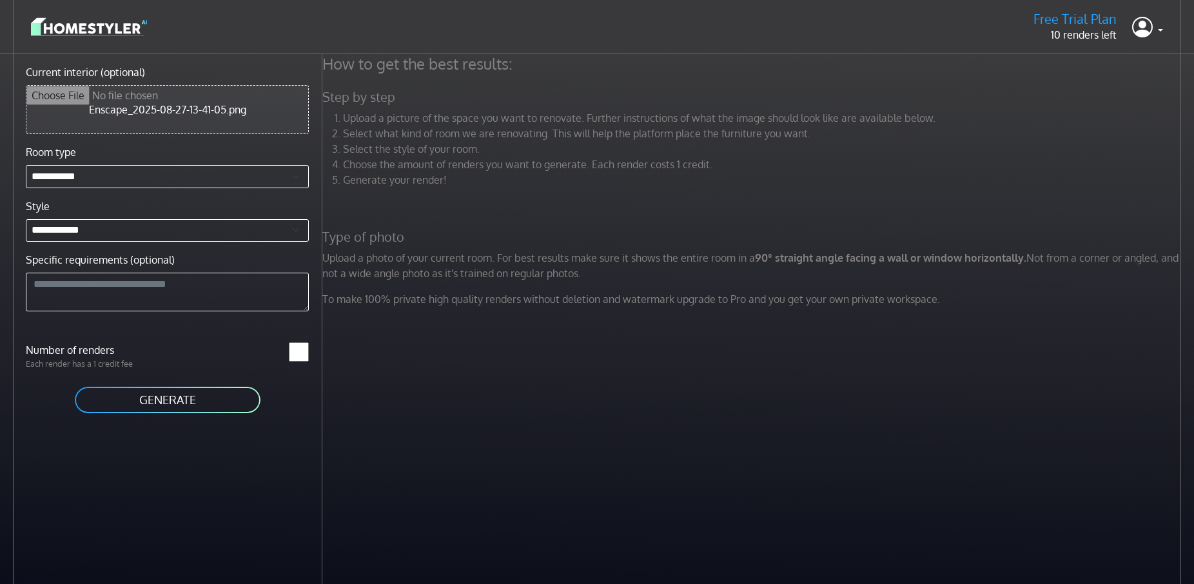 The width and height of the screenshot is (1194, 584). What do you see at coordinates (753, 237) in the screenshot?
I see `h5: Type of photo` at bounding box center [753, 237].